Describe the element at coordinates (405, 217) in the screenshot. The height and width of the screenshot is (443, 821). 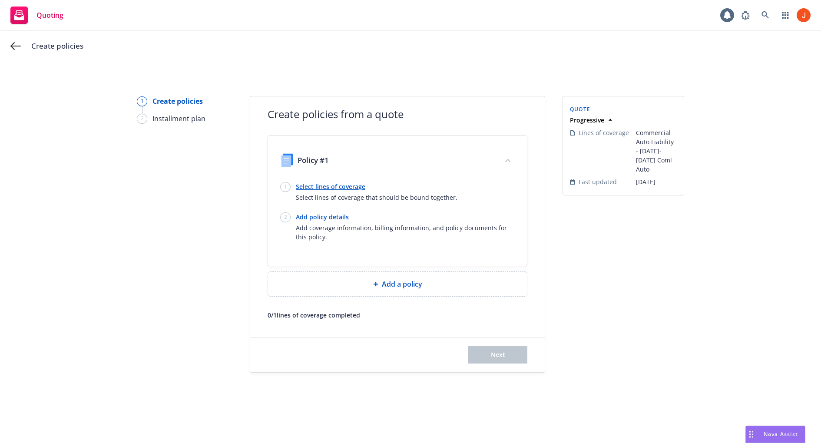
I see `a: Add policy details` at that location.